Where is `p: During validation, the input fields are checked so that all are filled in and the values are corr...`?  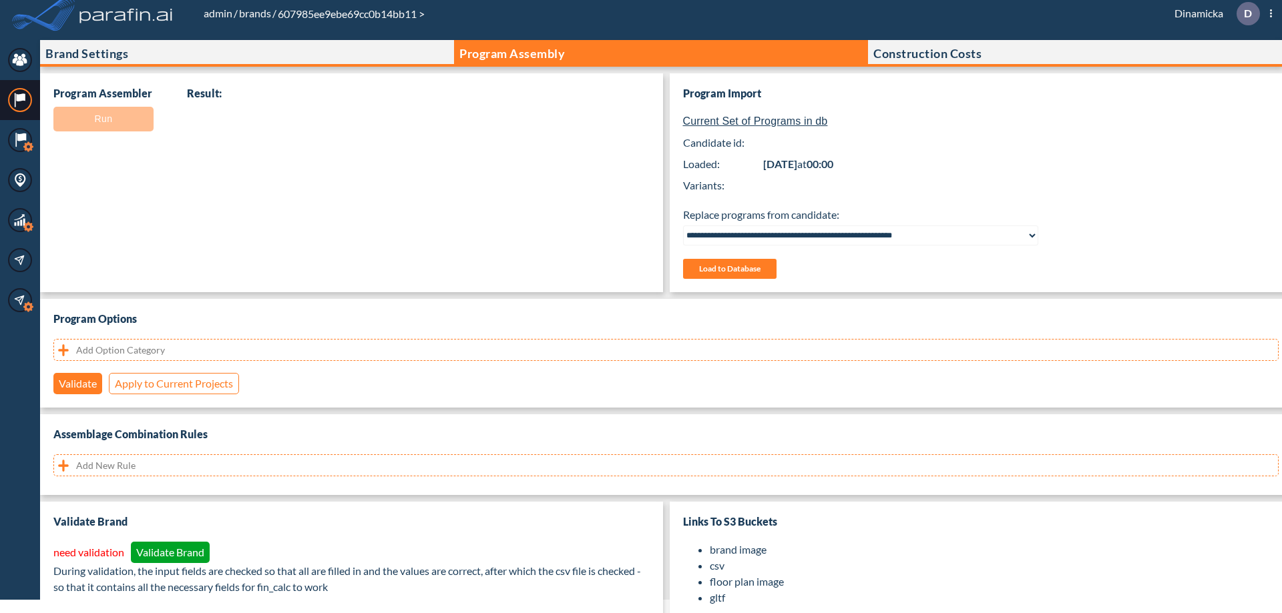 p: During validation, the input fields are checked so that all are filled in and the values are corr... is located at coordinates (351, 579).